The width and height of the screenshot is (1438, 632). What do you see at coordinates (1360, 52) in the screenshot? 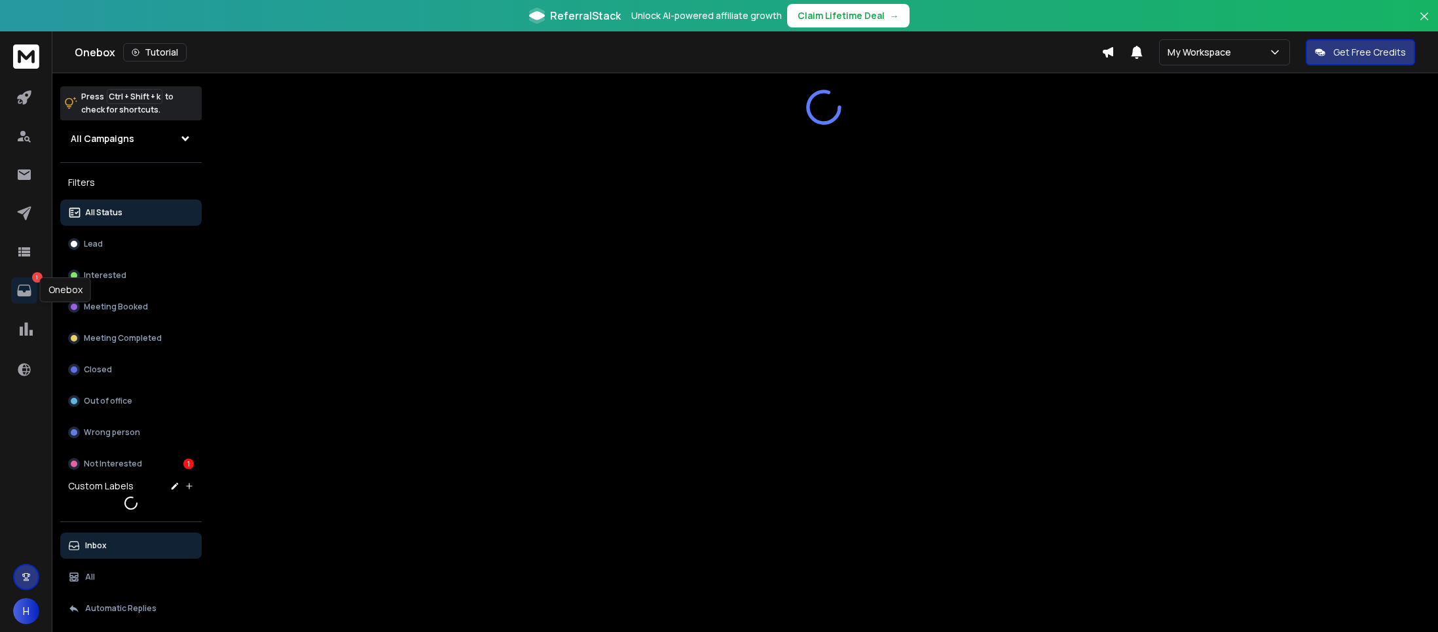
I see `button: Get Free Credits` at bounding box center [1360, 52].